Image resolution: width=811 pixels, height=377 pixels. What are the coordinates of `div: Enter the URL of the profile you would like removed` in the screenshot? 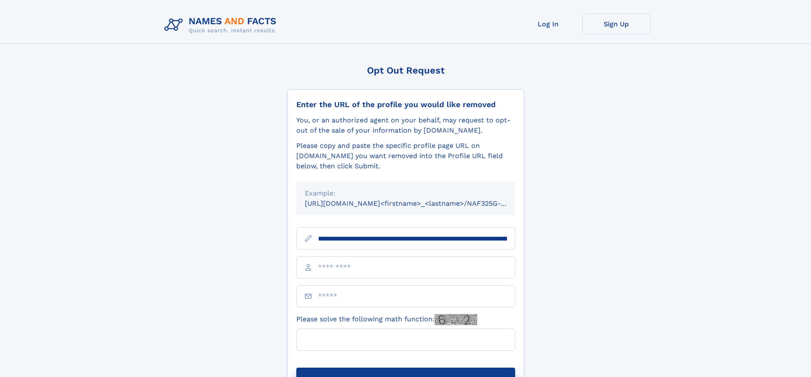 It's located at (405, 105).